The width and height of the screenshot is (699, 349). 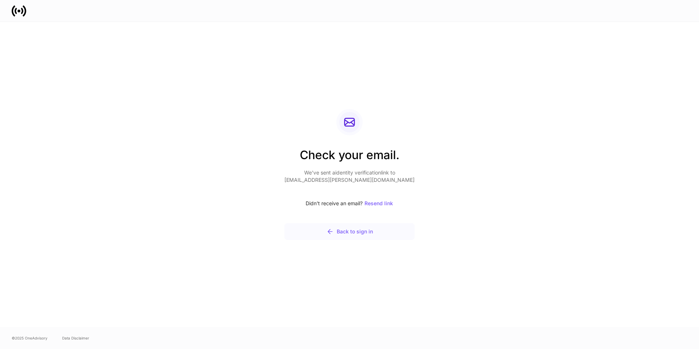 What do you see at coordinates (349, 158) in the screenshot?
I see `h2: Check your email.` at bounding box center [349, 158].